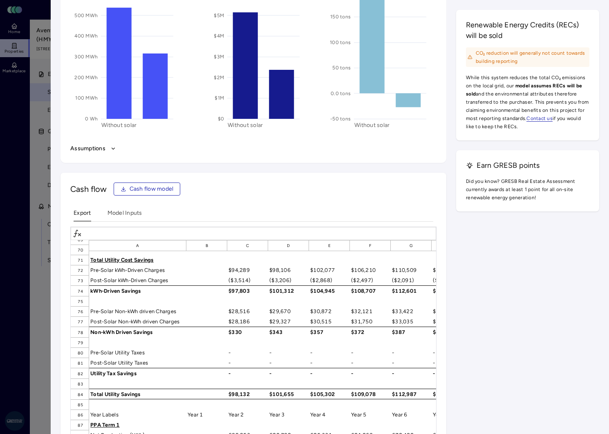 This screenshot has height=434, width=609. I want to click on div: $34,372, so click(452, 321).